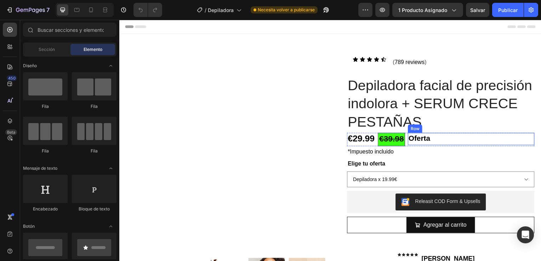 The width and height of the screenshot is (541, 261). I want to click on span: Necesita volver a publicarse, so click(286, 10).